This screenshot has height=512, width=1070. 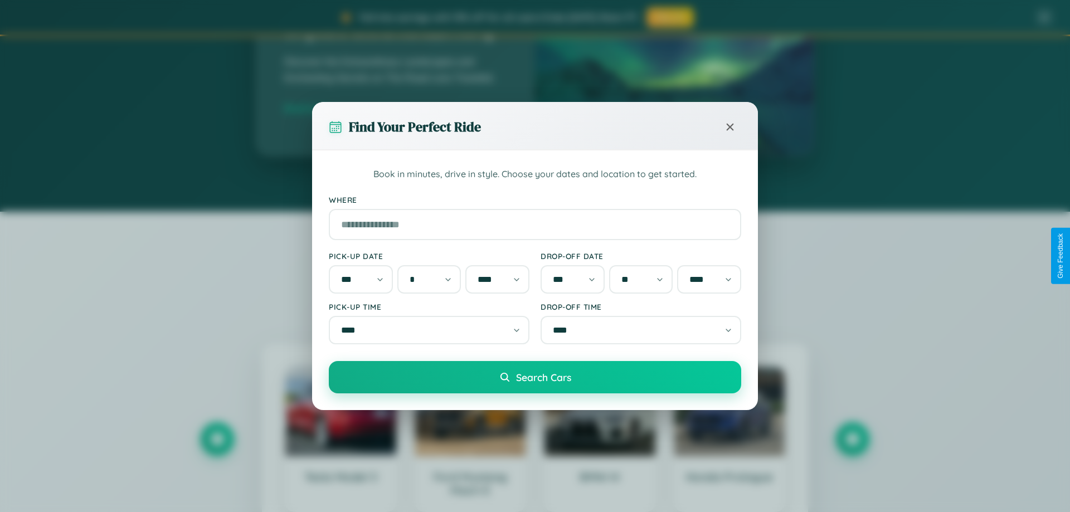 I want to click on p: Book in minutes, drive in style. Choose your dates and location to get started., so click(x=535, y=174).